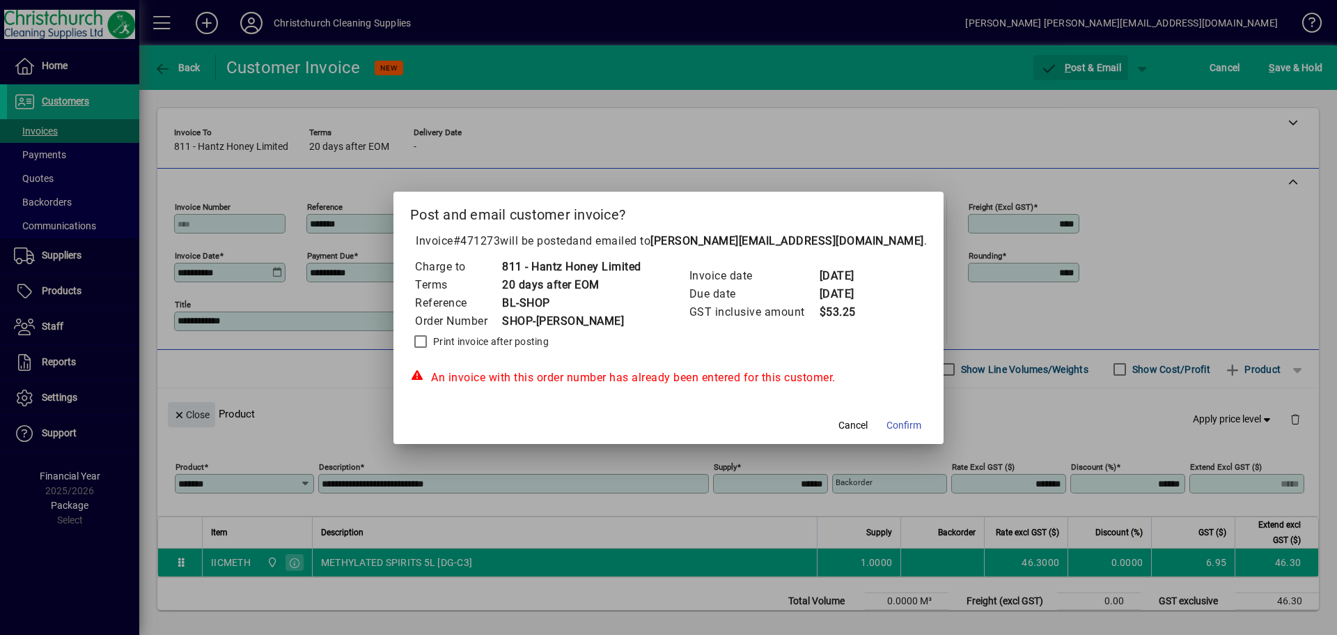 The width and height of the screenshot is (1337, 635). What do you see at coordinates (669, 212) in the screenshot?
I see `h2: Post and email customer invoice?` at bounding box center [669, 212].